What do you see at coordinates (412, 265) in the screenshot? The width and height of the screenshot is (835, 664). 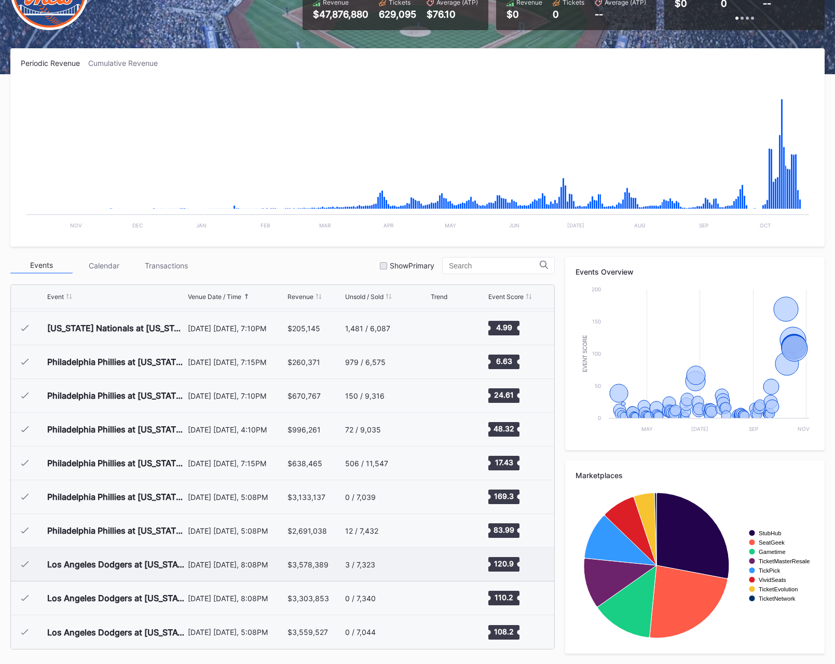 I see `div: Show Primary` at bounding box center [412, 265].